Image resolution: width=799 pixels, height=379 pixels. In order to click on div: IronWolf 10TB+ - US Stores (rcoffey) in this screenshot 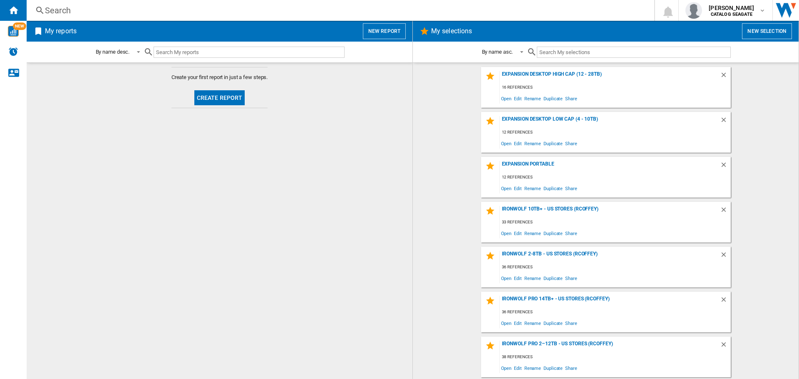, I will do `click(610, 211)`.